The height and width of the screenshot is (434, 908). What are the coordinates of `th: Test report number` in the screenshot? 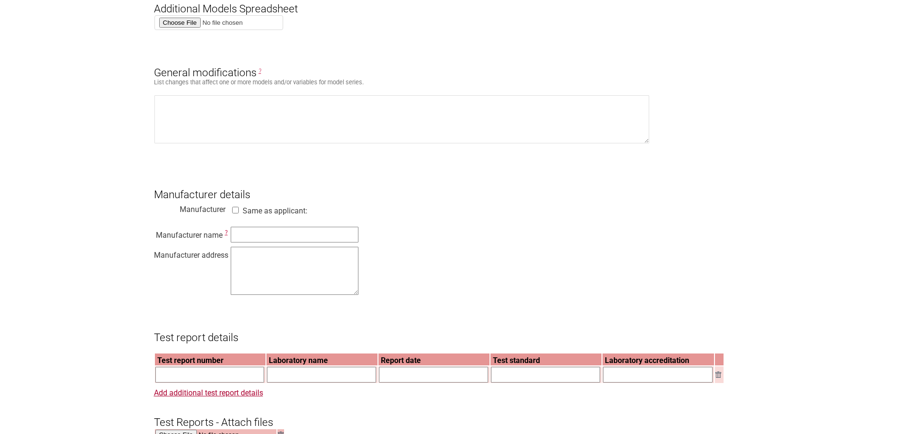 It's located at (210, 359).